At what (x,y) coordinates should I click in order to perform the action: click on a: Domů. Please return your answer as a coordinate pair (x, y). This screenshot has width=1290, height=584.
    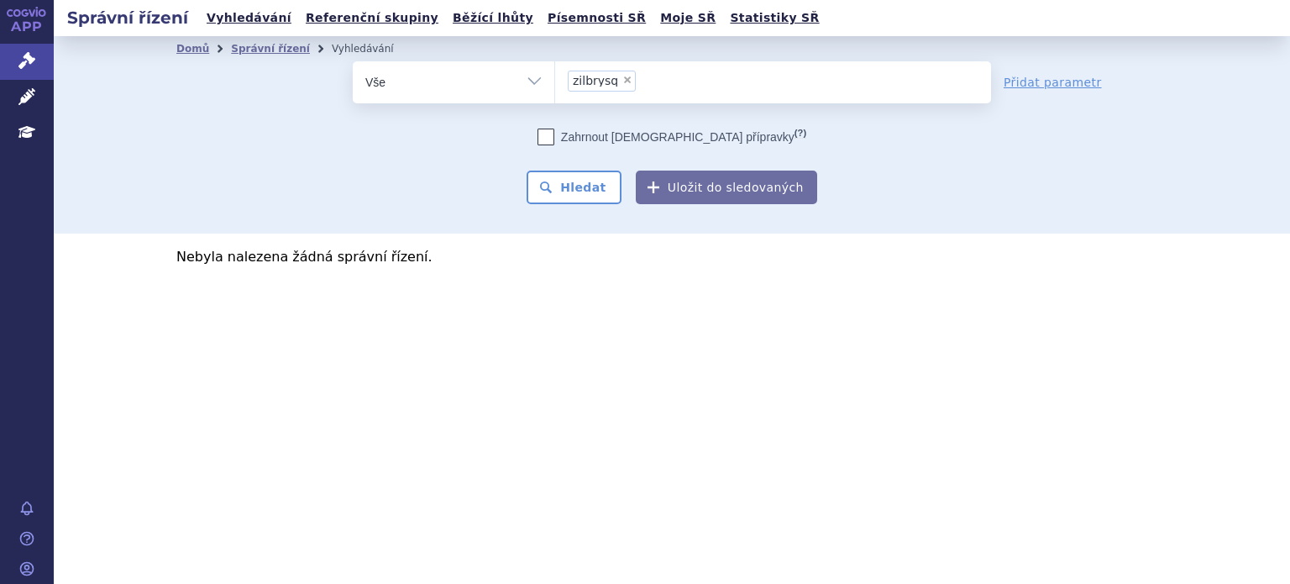
    Looking at the image, I should click on (192, 49).